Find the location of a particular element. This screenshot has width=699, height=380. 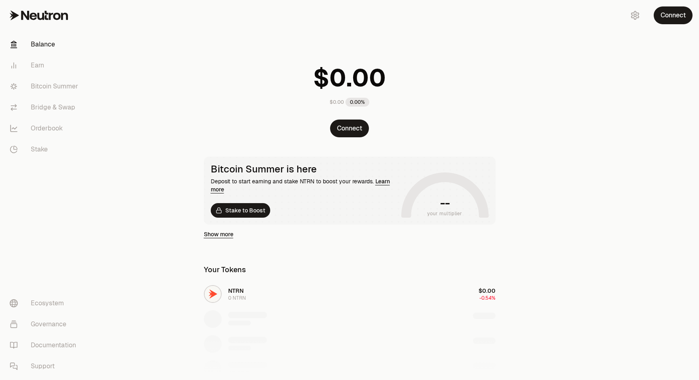

a: Governance is located at coordinates (45, 325).